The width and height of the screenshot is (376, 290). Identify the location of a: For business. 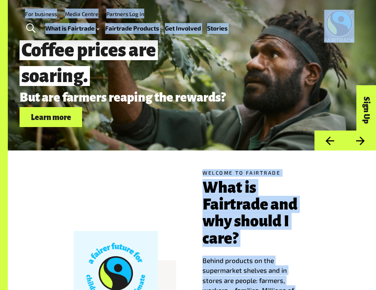
(41, 14).